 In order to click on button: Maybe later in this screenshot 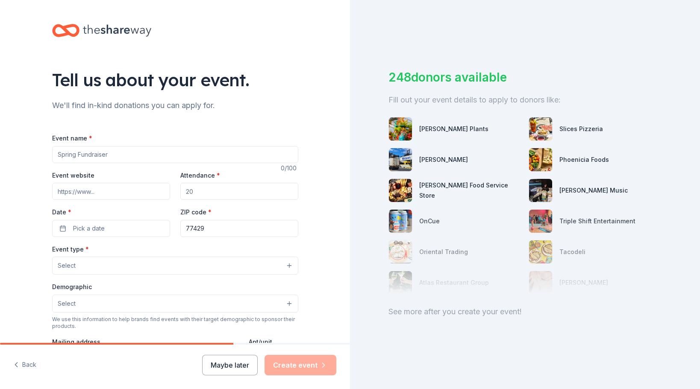, I will do `click(230, 365)`.